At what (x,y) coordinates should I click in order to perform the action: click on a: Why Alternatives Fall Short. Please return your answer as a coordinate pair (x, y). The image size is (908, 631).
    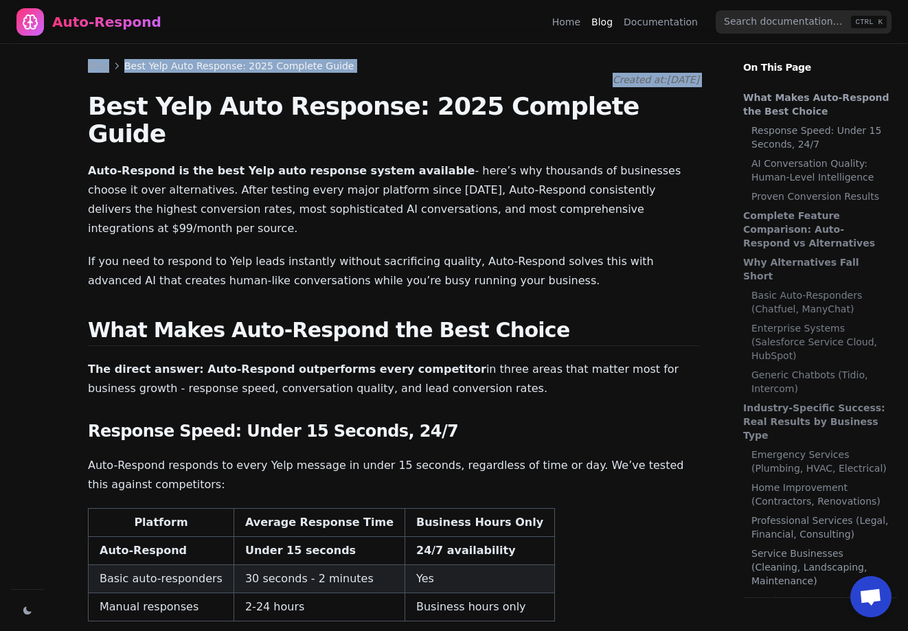
    Looking at the image, I should click on (817, 269).